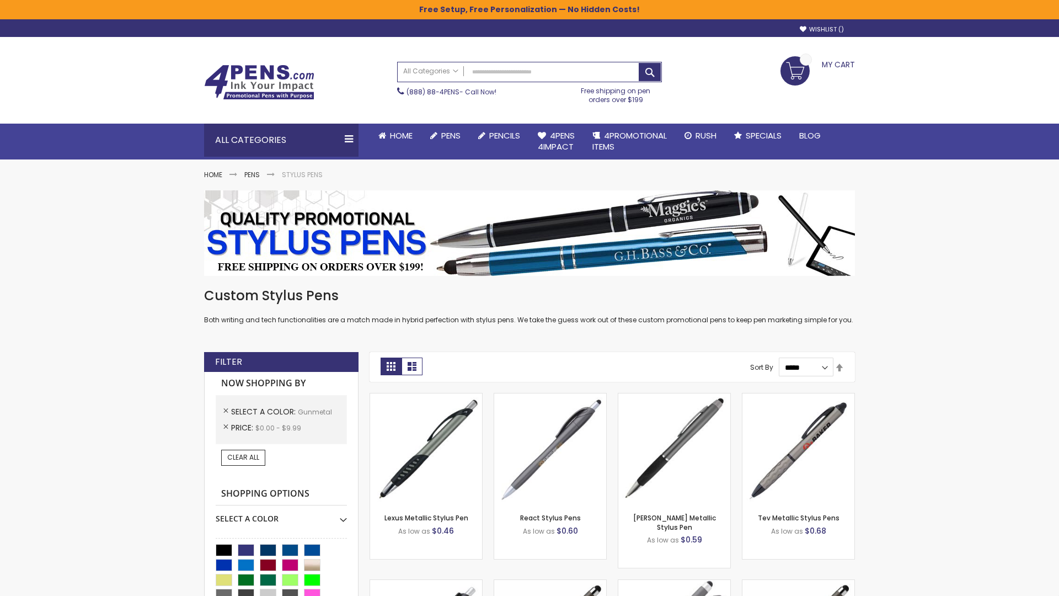 This screenshot has width=1059, height=596. Describe the element at coordinates (674, 584) in the screenshot. I see `a: Cali Custom Stylus Gel pen-Gunmetal` at that location.